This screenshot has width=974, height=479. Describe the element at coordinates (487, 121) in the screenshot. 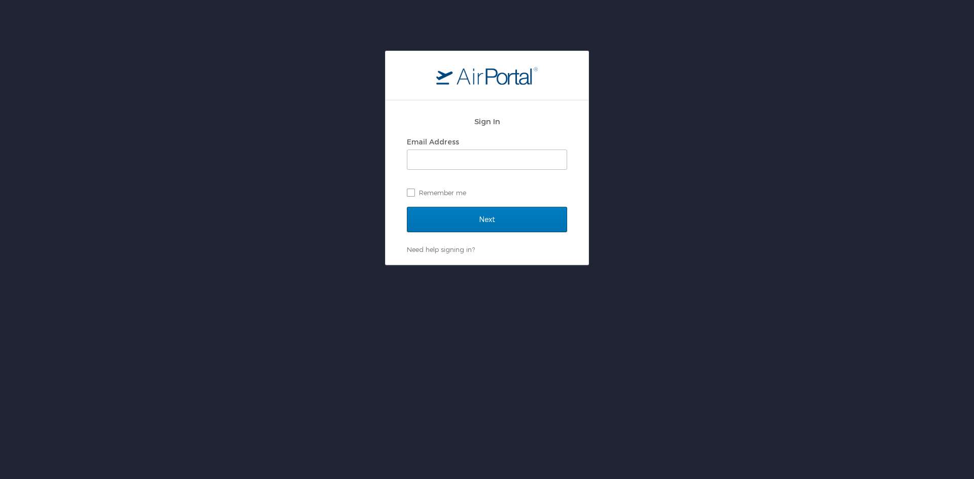

I see `h2: Sign In` at that location.